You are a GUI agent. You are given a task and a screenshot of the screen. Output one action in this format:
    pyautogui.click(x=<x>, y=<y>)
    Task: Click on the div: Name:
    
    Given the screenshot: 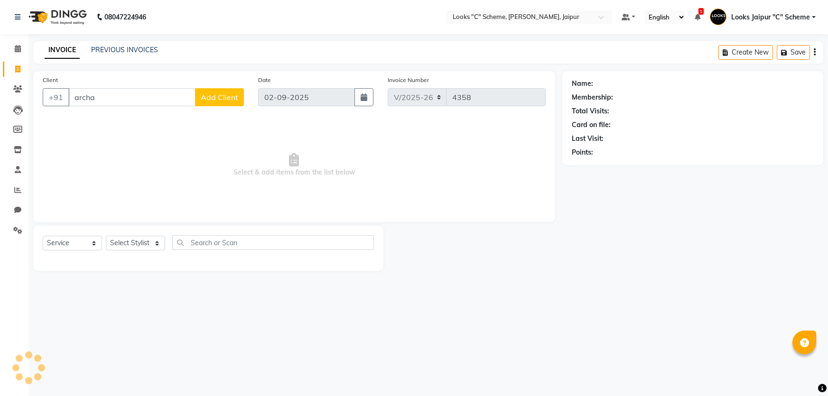 What is the action you would take?
    pyautogui.click(x=582, y=84)
    